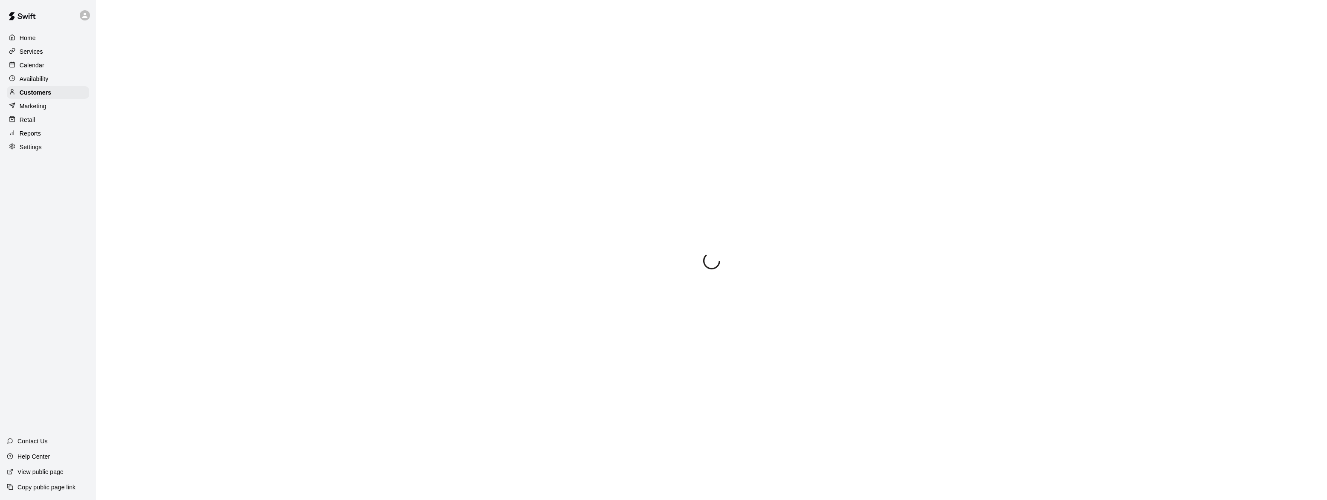 Image resolution: width=1327 pixels, height=500 pixels. Describe the element at coordinates (48, 106) in the screenshot. I see `div: Marketing` at that location.